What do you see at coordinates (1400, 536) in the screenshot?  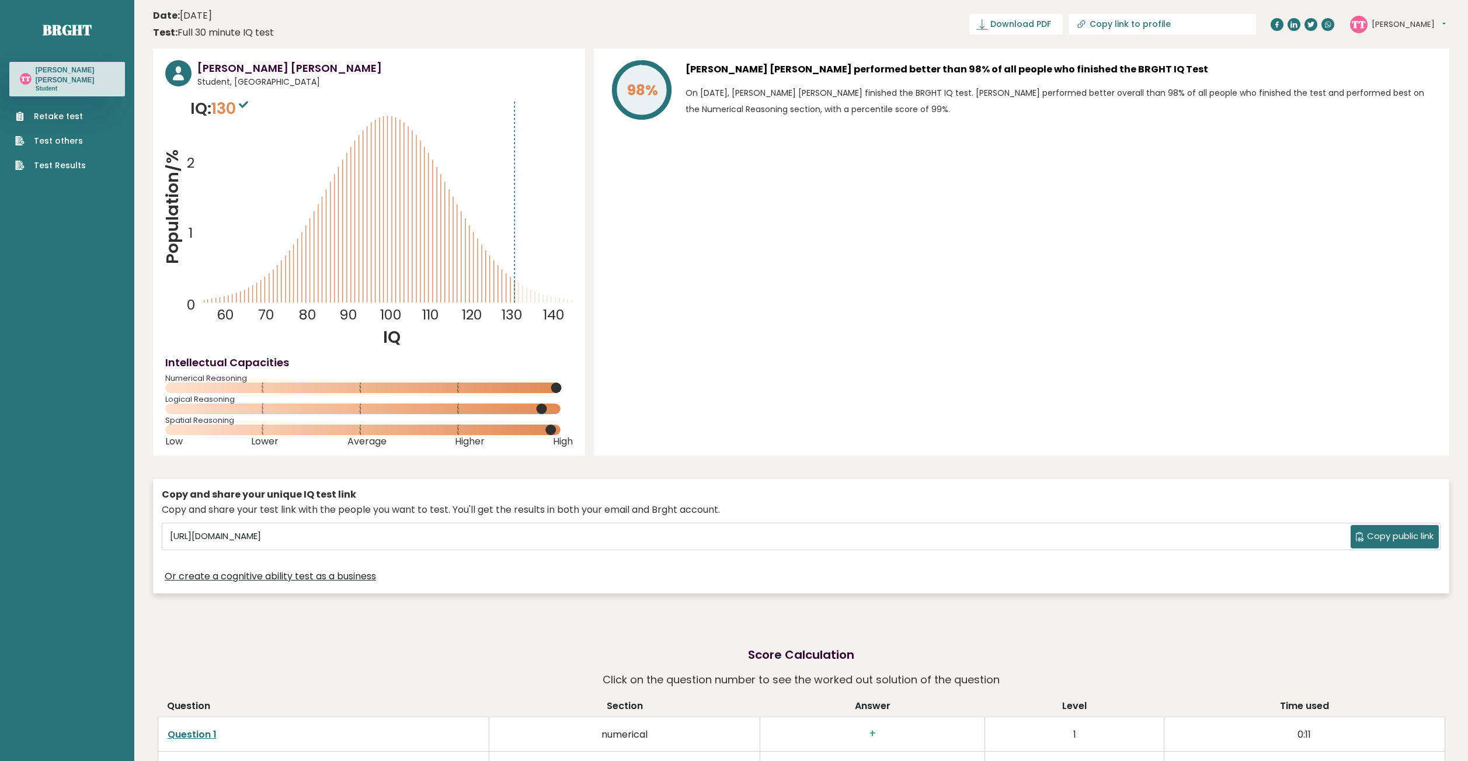 I see `span: Copy public link` at bounding box center [1400, 536].